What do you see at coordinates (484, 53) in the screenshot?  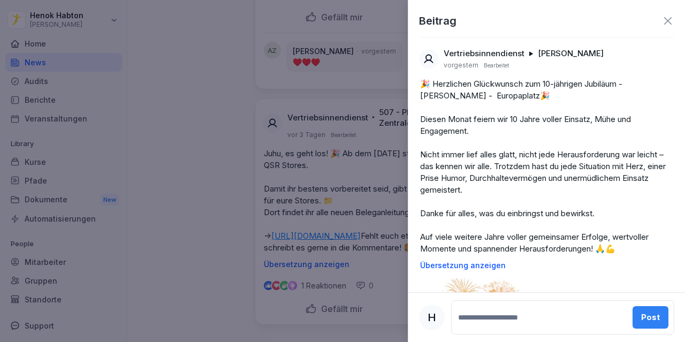 I see `p: Vertriebsinnendienst` at bounding box center [484, 53].